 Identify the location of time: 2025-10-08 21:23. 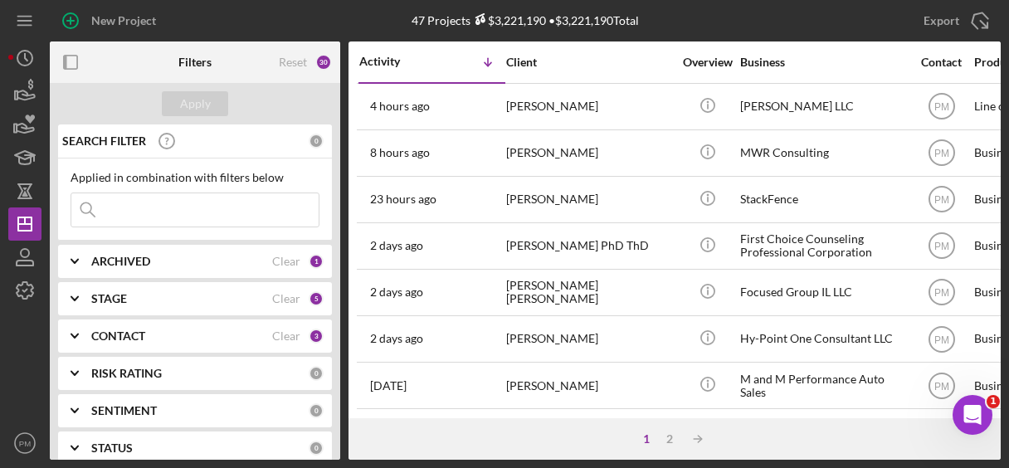
(403, 199).